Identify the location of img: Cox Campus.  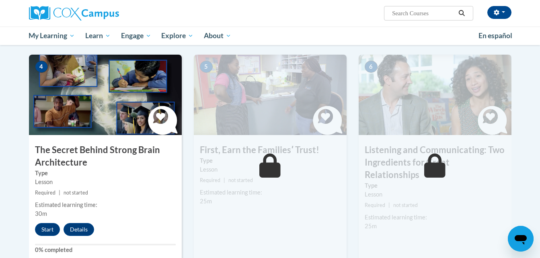
(74, 13).